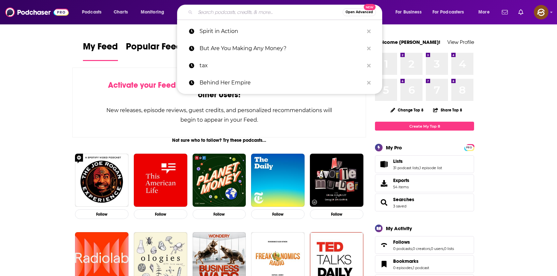 The image size is (557, 276). Describe the element at coordinates (154, 51) in the screenshot. I see `a: Popular Feed` at that location.